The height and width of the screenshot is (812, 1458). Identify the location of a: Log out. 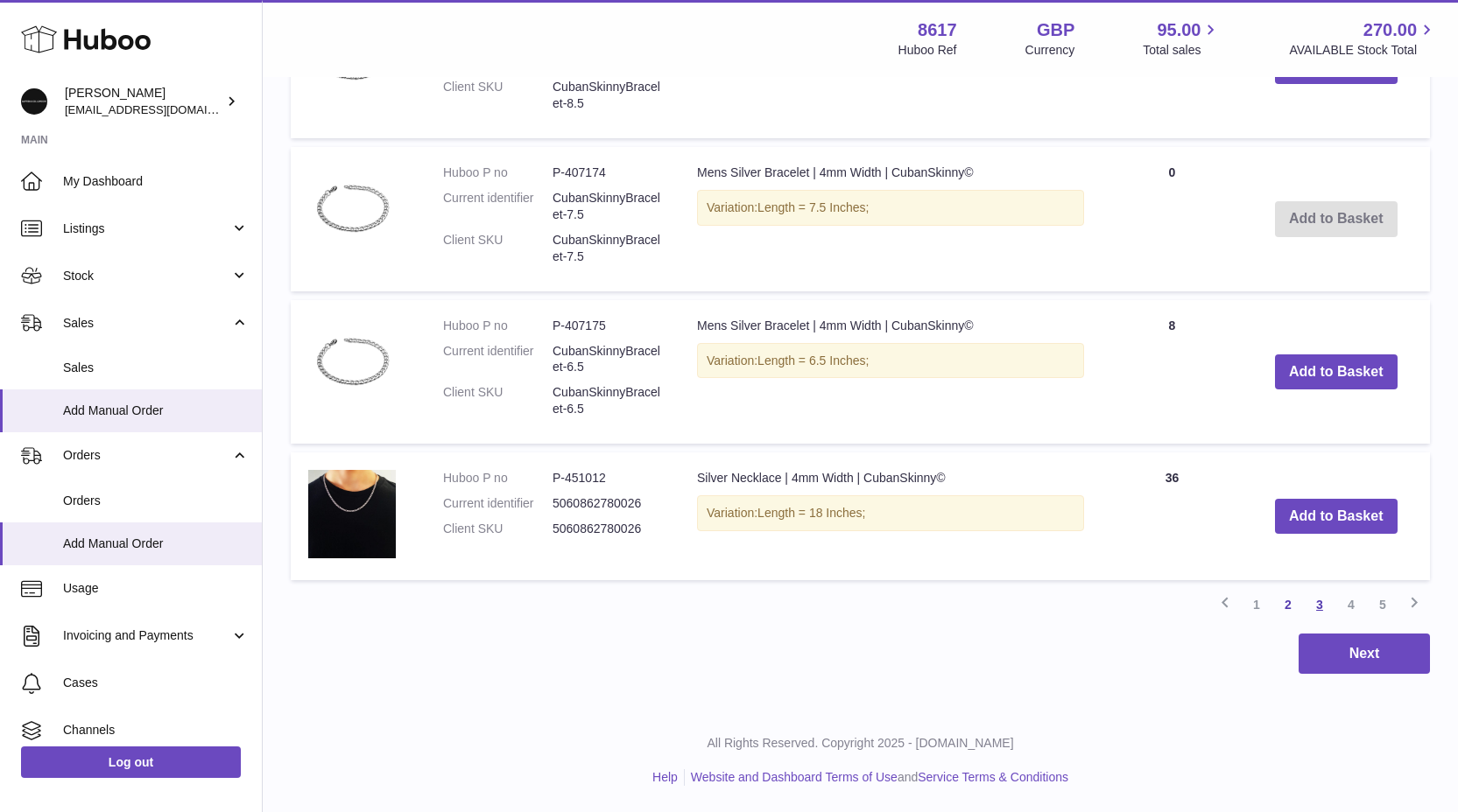
(131, 762).